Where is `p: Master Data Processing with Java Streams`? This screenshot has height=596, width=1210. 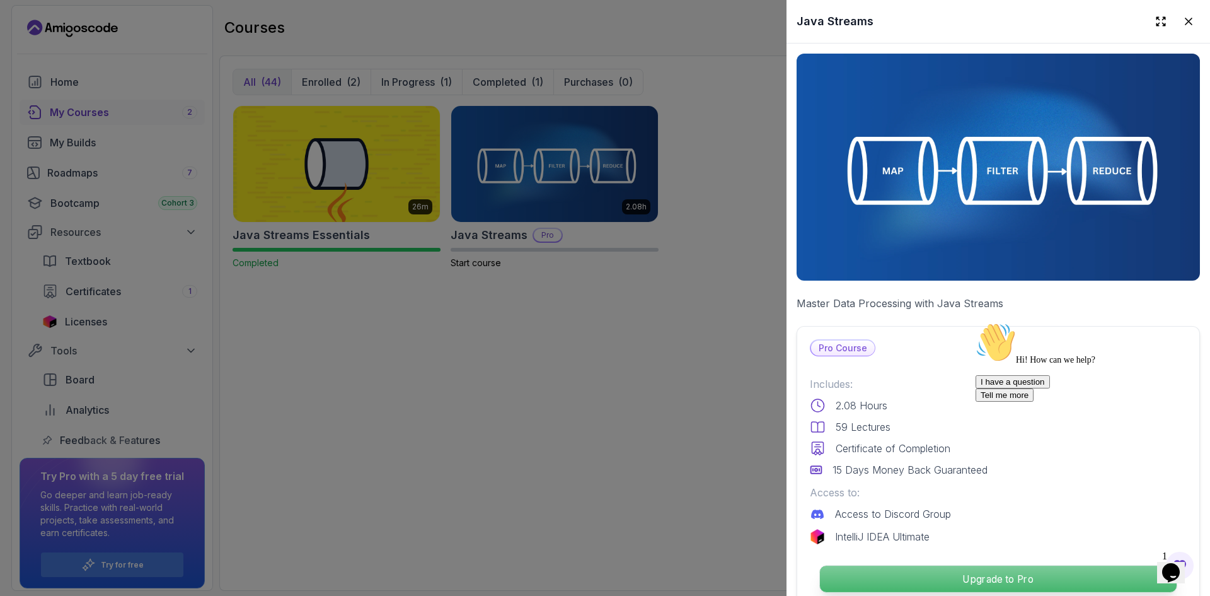 p: Master Data Processing with Java Streams is located at coordinates (999, 303).